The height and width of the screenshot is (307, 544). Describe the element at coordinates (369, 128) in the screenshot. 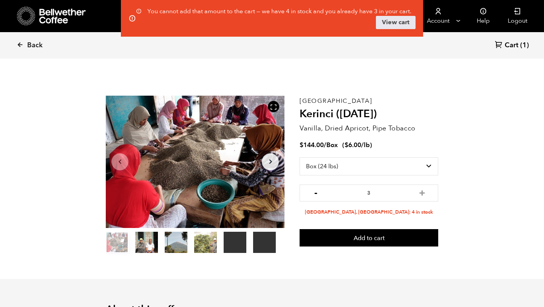

I see `p: Vanilla, Dried Apricot, Pipe Tobacco` at that location.